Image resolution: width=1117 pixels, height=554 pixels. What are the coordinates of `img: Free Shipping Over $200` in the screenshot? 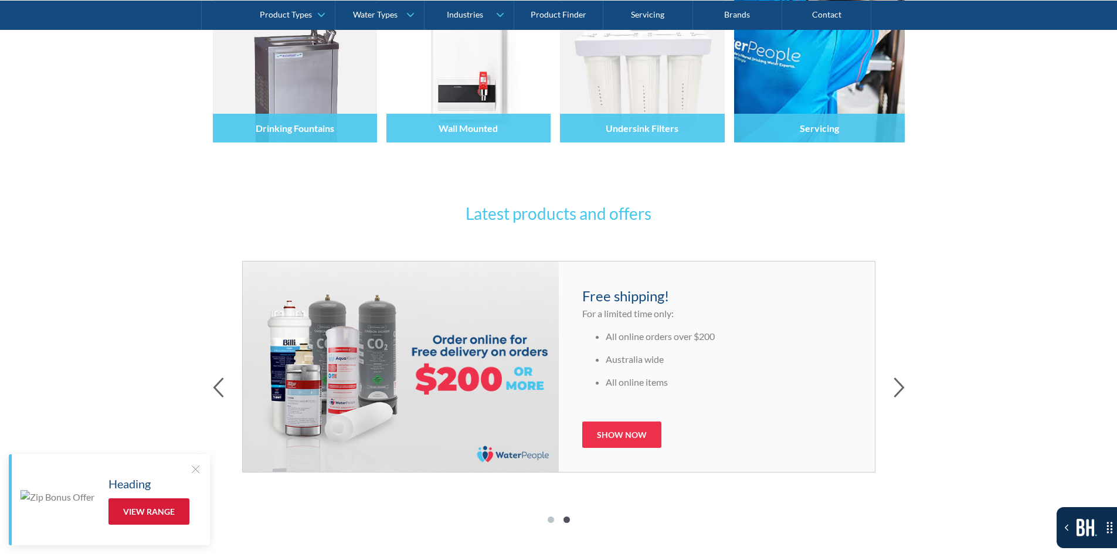 It's located at (401, 367).